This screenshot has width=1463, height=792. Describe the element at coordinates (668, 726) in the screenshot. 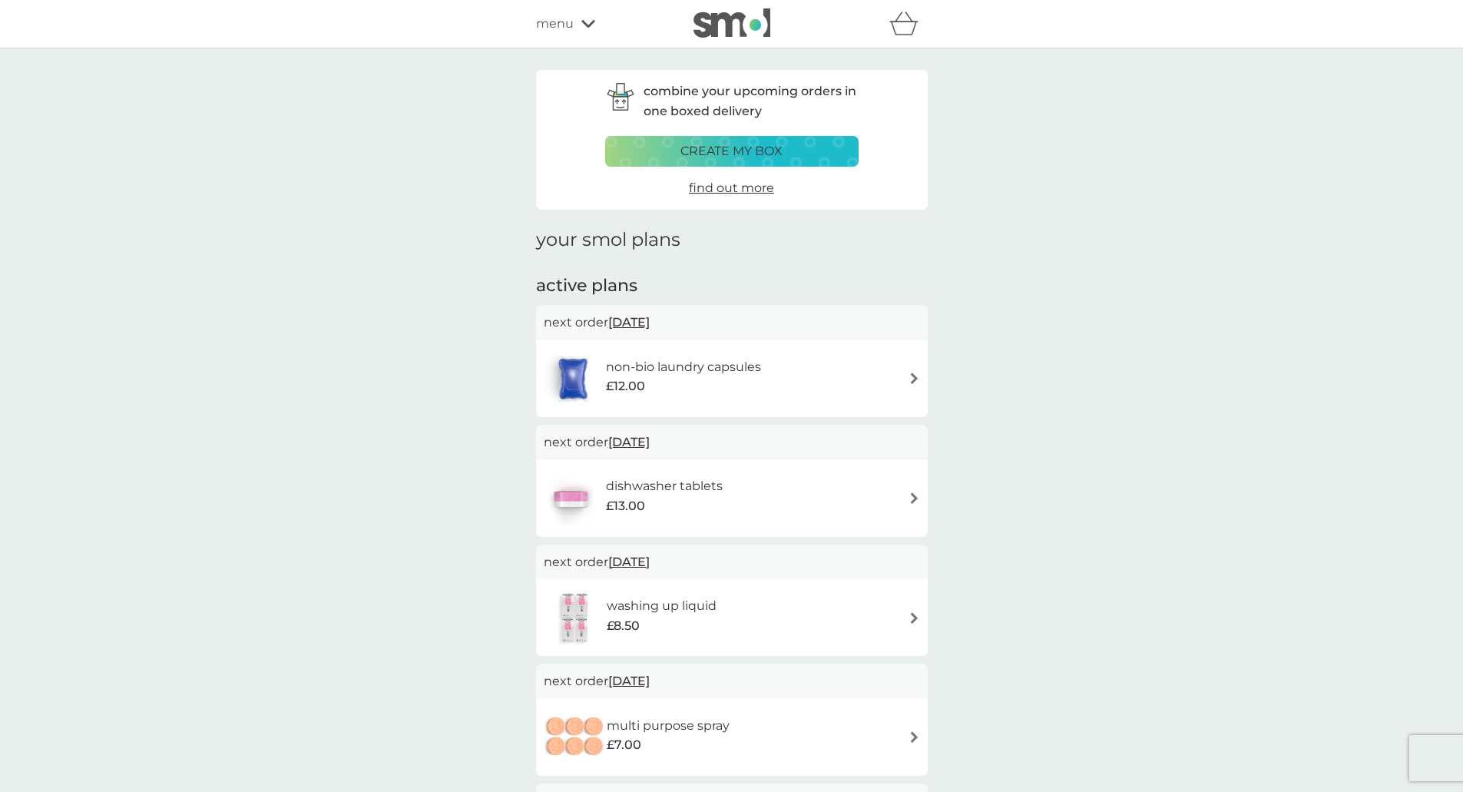

I see `h6: multi purpose spray` at that location.